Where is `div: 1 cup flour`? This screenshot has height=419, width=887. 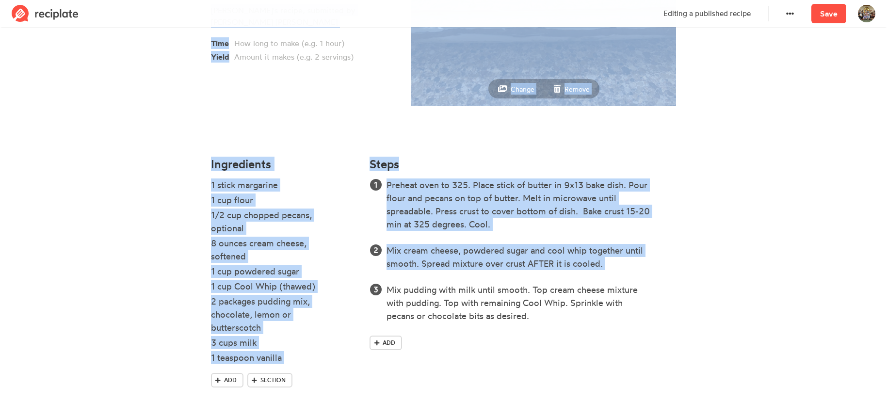 div: 1 cup flour is located at coordinates (272, 200).